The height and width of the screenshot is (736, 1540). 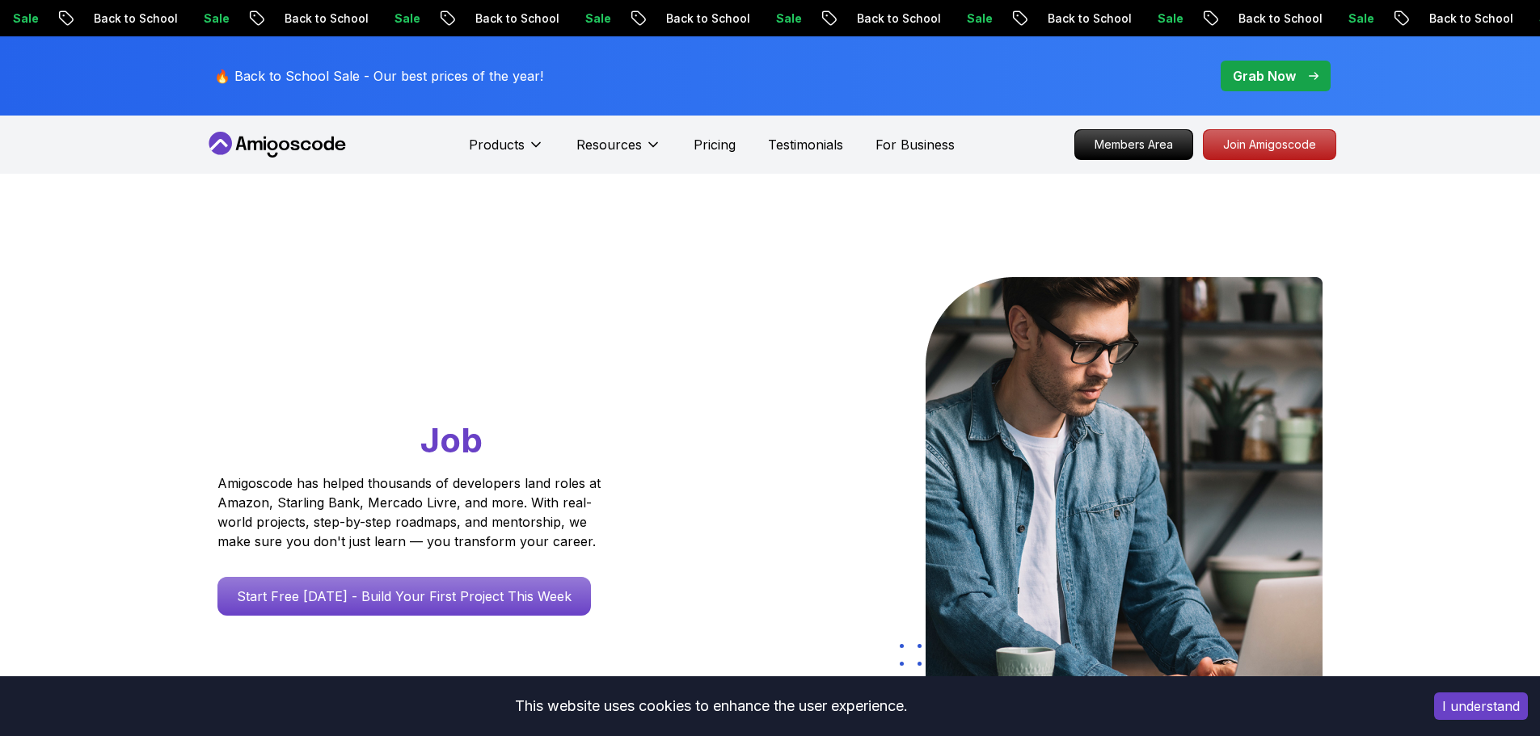 What do you see at coordinates (496, 145) in the screenshot?
I see `p: Products` at bounding box center [496, 145].